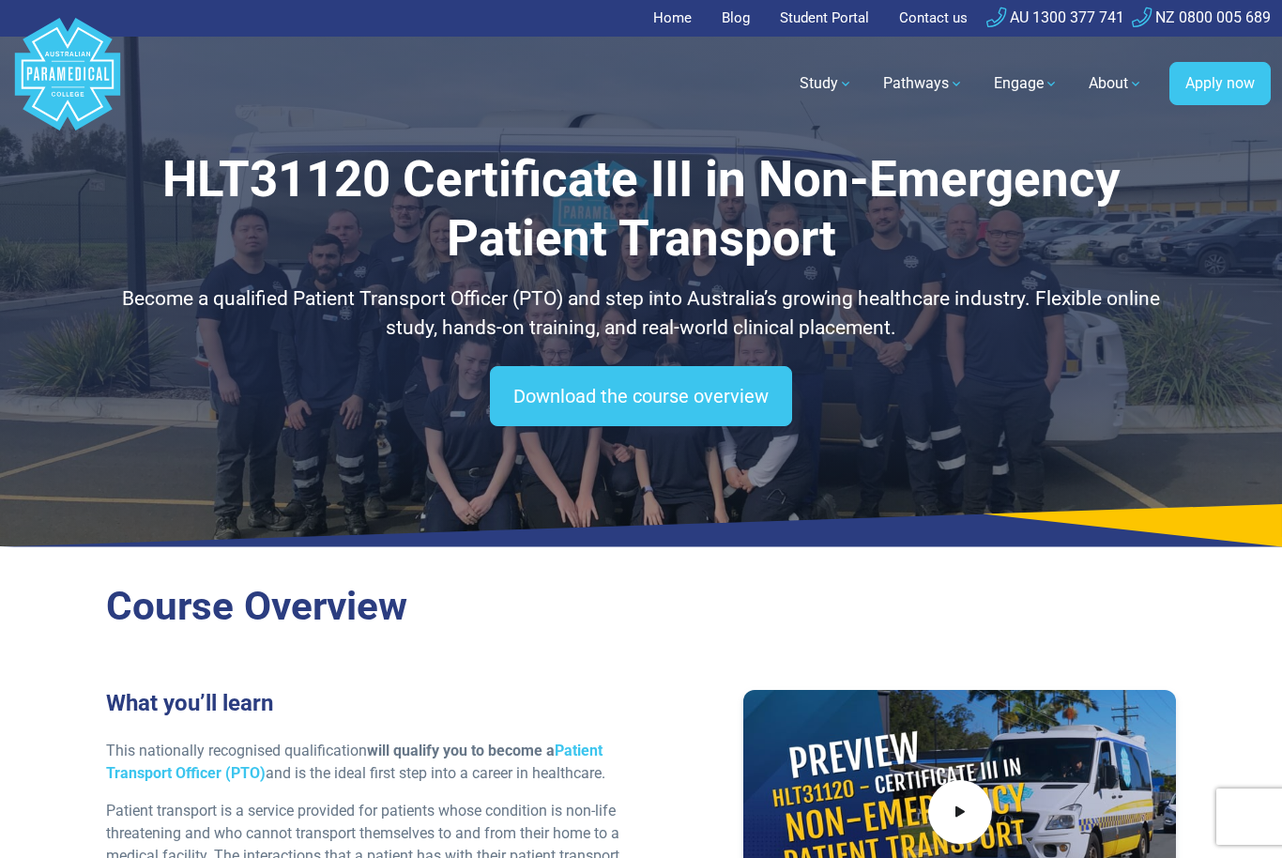 This screenshot has width=1282, height=858. What do you see at coordinates (368, 762) in the screenshot?
I see `p: This nationally recognised qualification and is the ideal first step into a career in healthcare.` at bounding box center [368, 762].